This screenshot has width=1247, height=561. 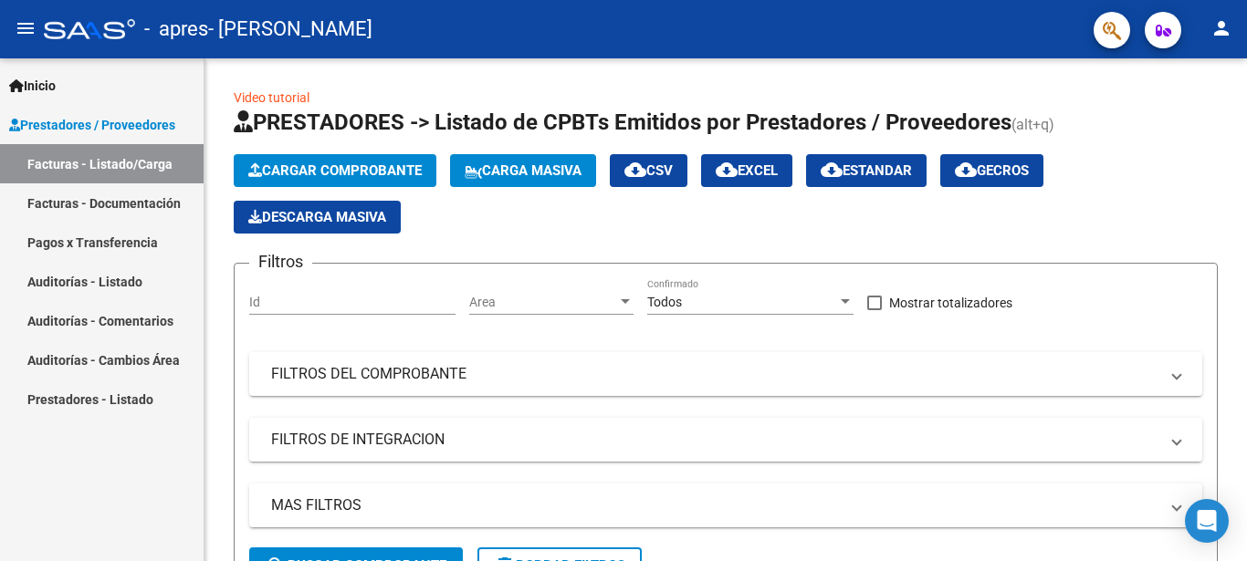 What do you see at coordinates (176, 29) in the screenshot?
I see `span: - apres` at bounding box center [176, 29].